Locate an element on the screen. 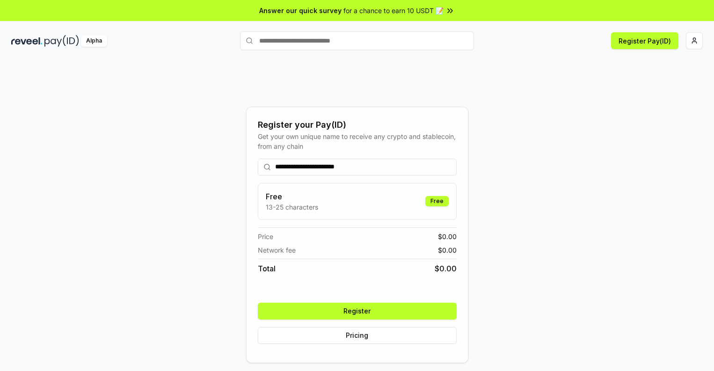  div: Get your own unique name to receive any crypto and stablecoin, from any chain is located at coordinates (357, 141).